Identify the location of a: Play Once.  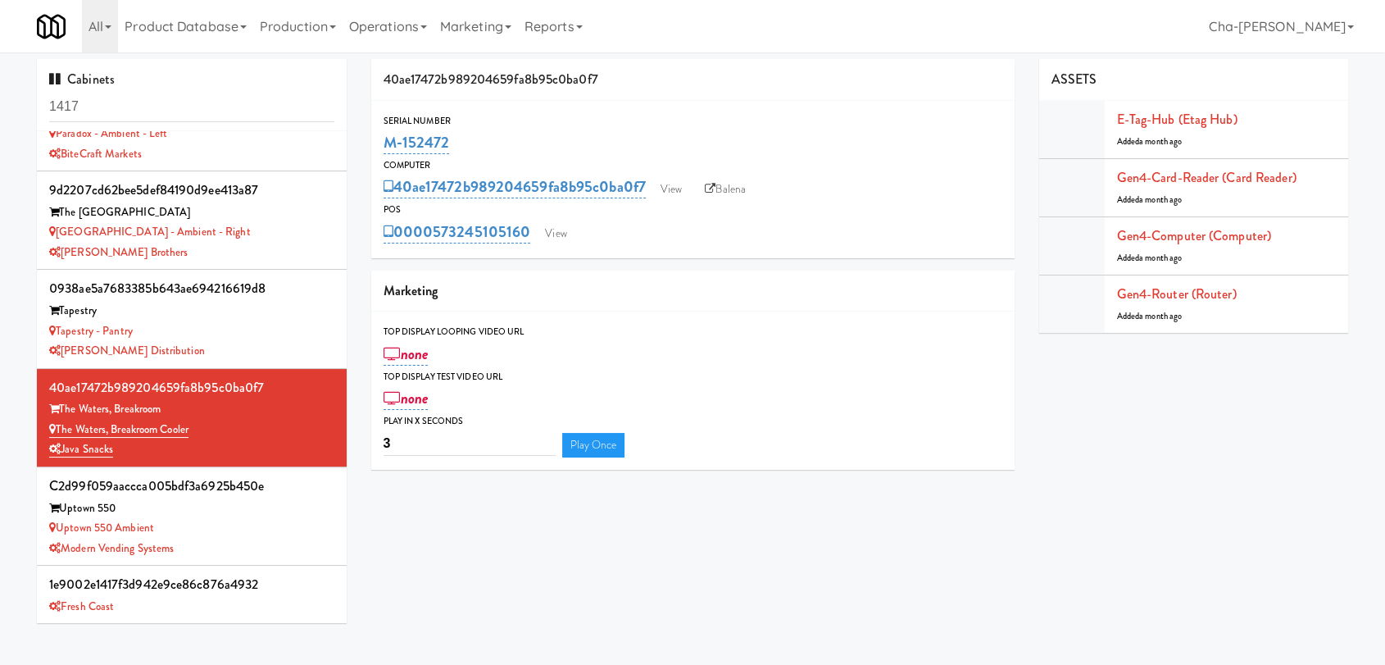
(593, 445).